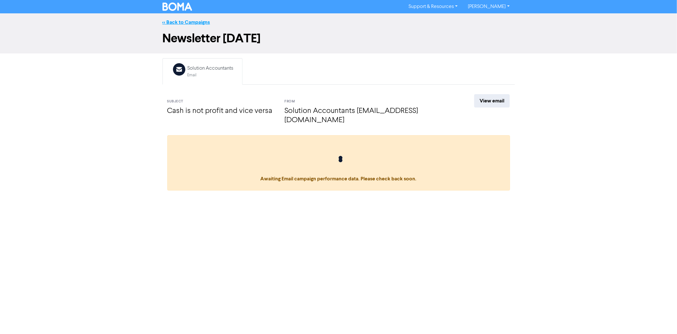  What do you see at coordinates (211, 68) in the screenshot?
I see `div: Solution Accountants` at bounding box center [211, 68].